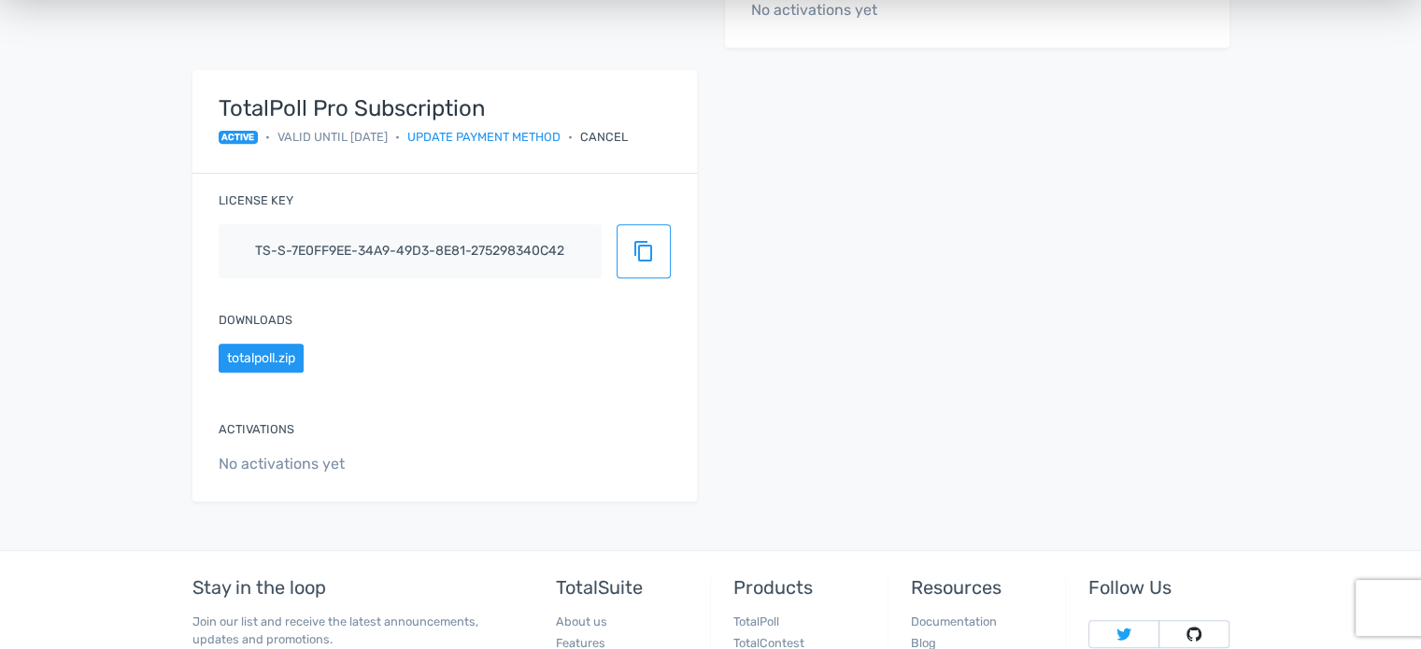  I want to click on p: Join our list and receive the latest announcements, updates and promotions., so click(351, 630).